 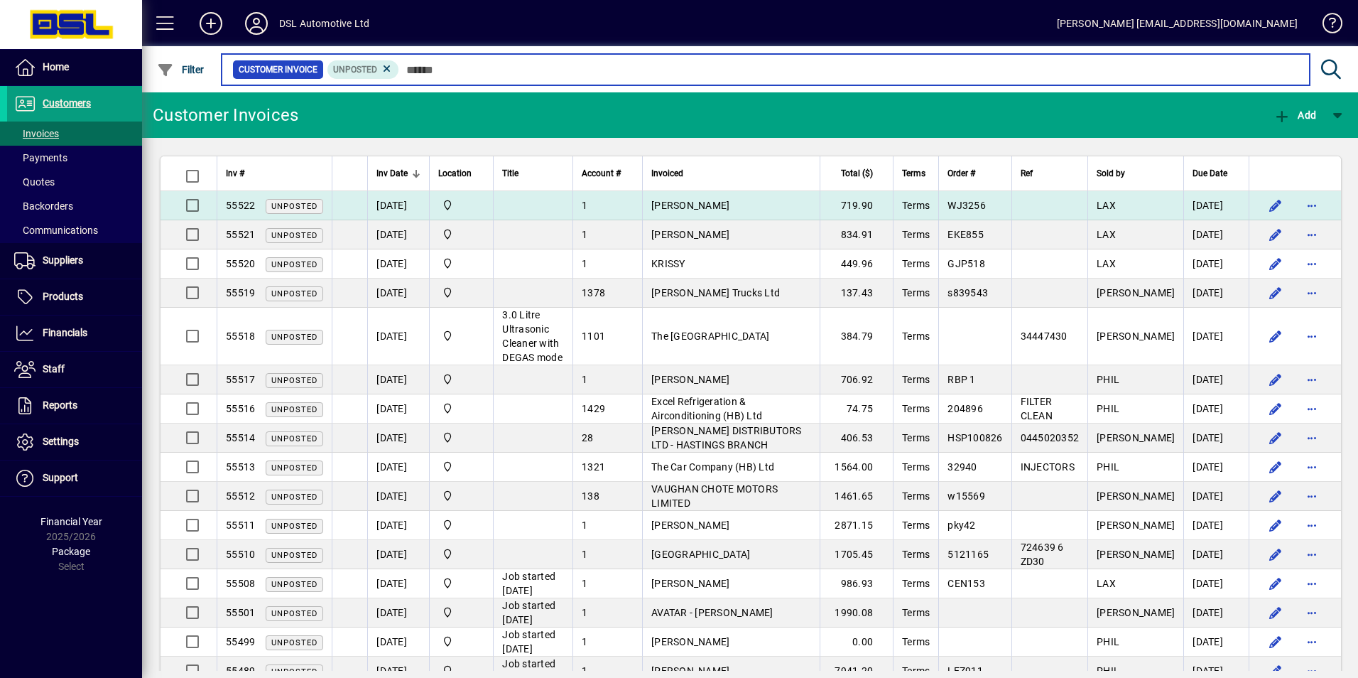 I want to click on span: 55511, so click(x=240, y=525).